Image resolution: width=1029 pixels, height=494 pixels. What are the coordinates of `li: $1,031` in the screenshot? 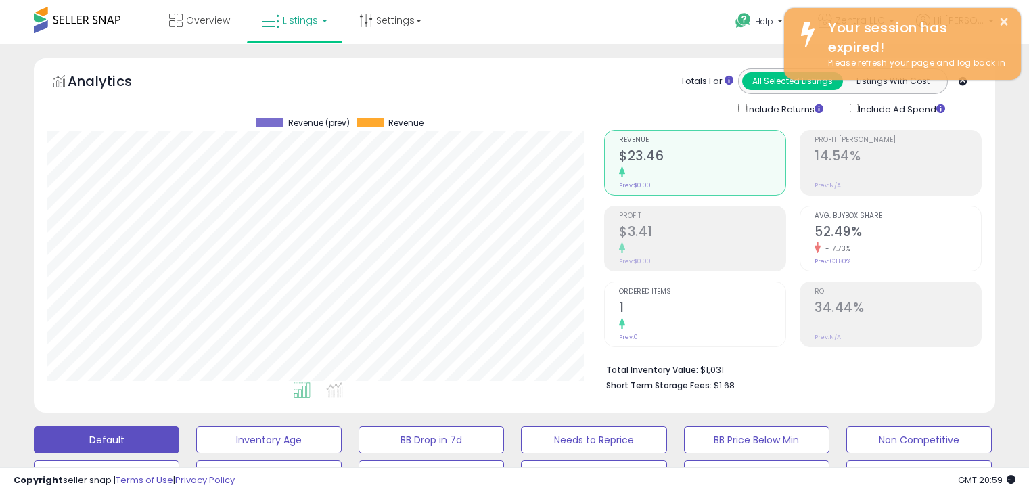 It's located at (789, 369).